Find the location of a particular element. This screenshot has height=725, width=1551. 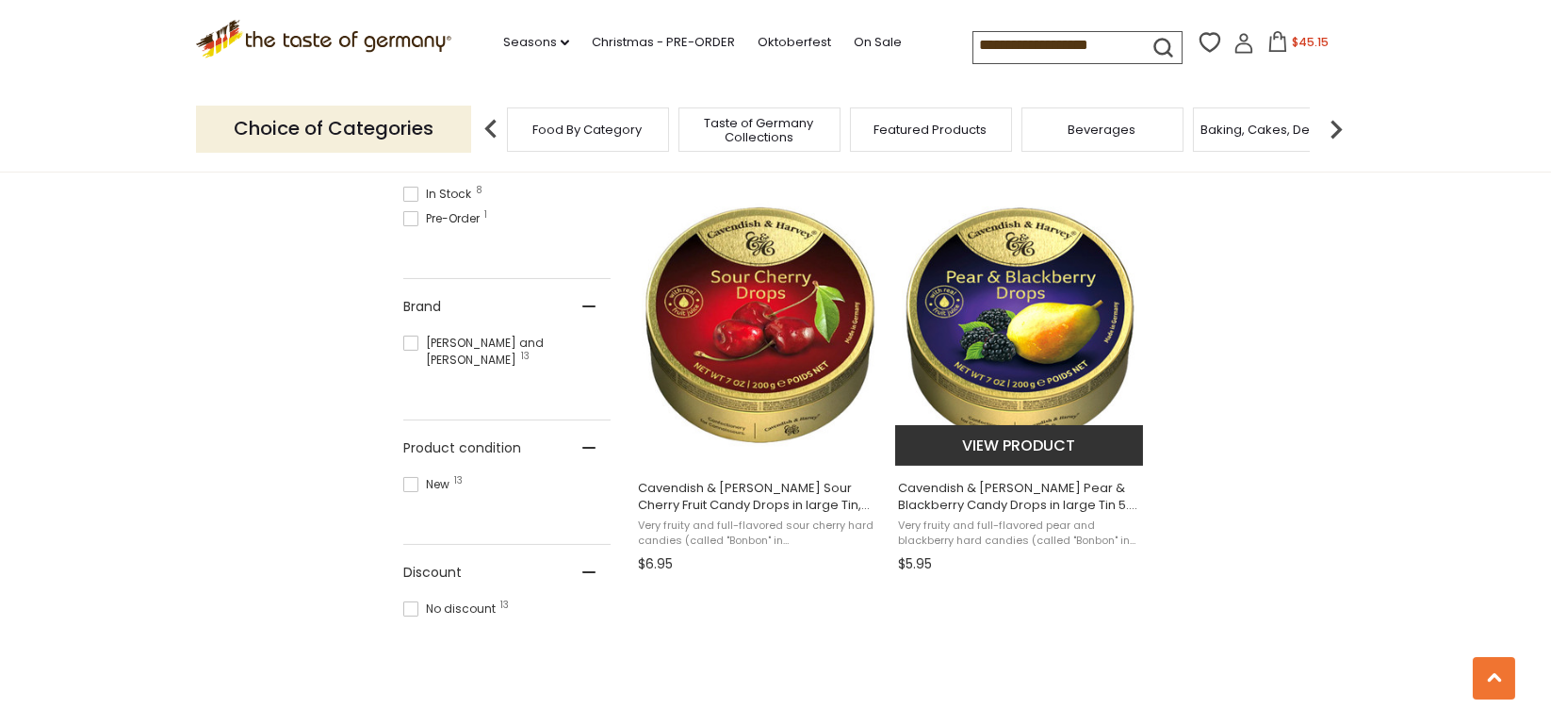

span: Very fruity and full-flavored pear and blackberry hard candies (called "Bonbon" in [GEOGRAPHIC_DA... is located at coordinates (1020, 532).